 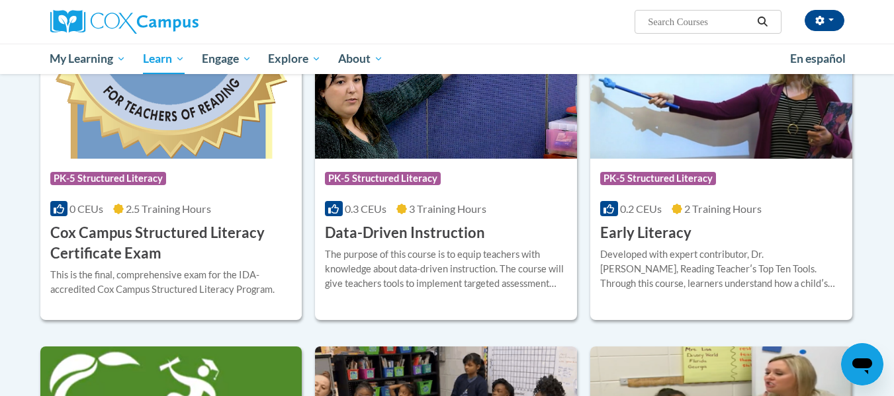 What do you see at coordinates (700, 22) in the screenshot?
I see `input: Search Courses` at bounding box center [700, 22].